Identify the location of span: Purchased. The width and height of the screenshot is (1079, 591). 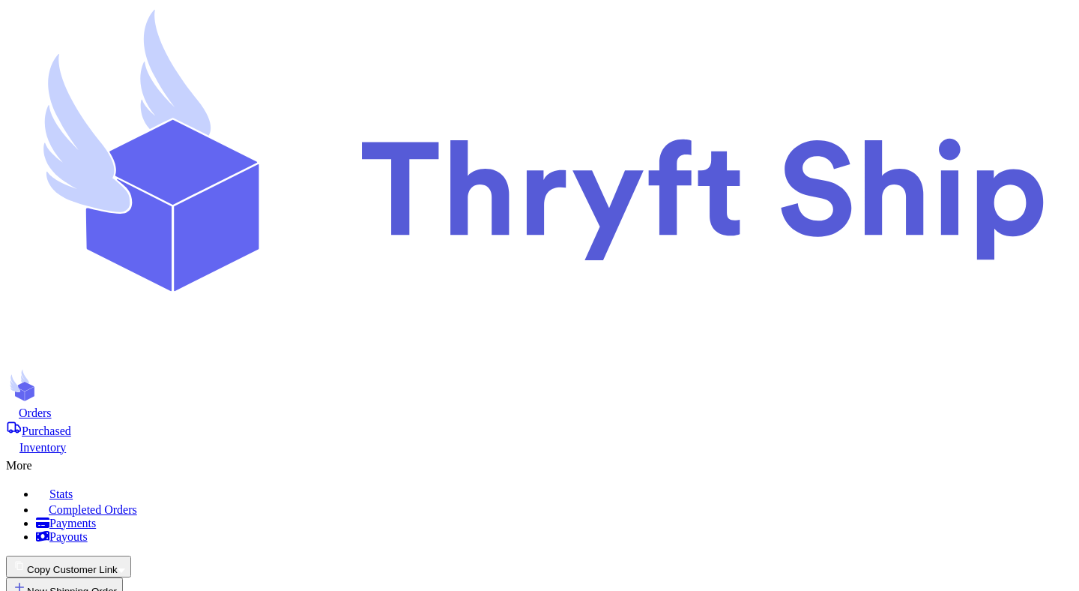
(46, 430).